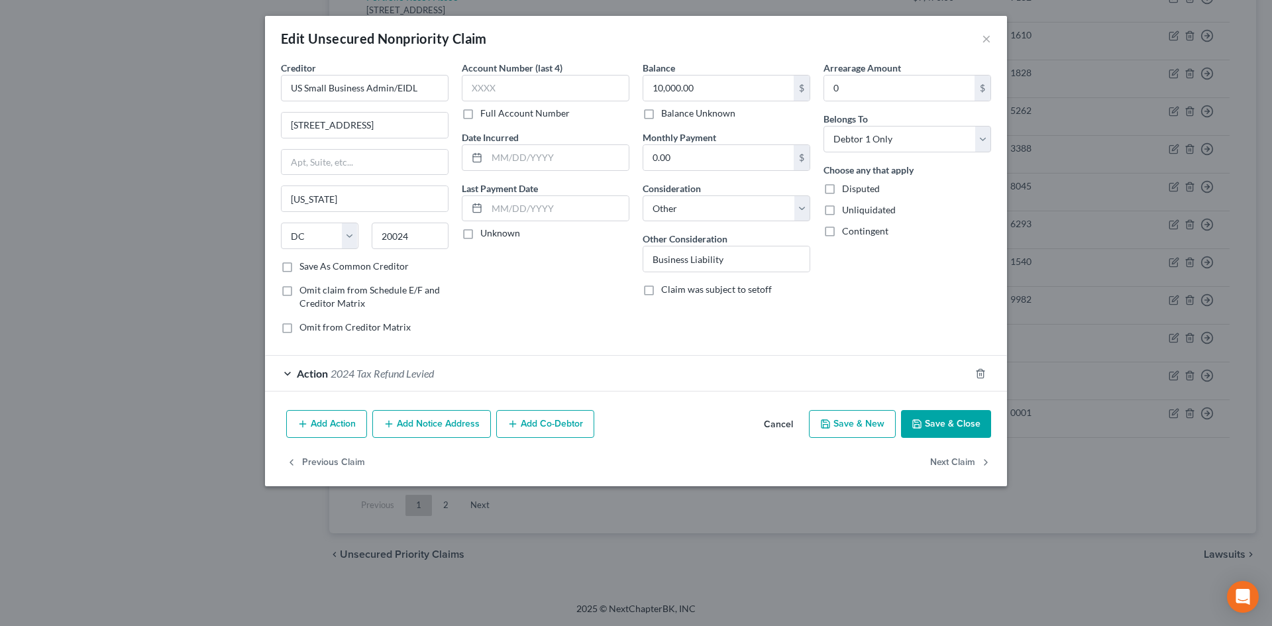 This screenshot has width=1272, height=626. Describe the element at coordinates (865, 230) in the screenshot. I see `span: Contingent` at that location.